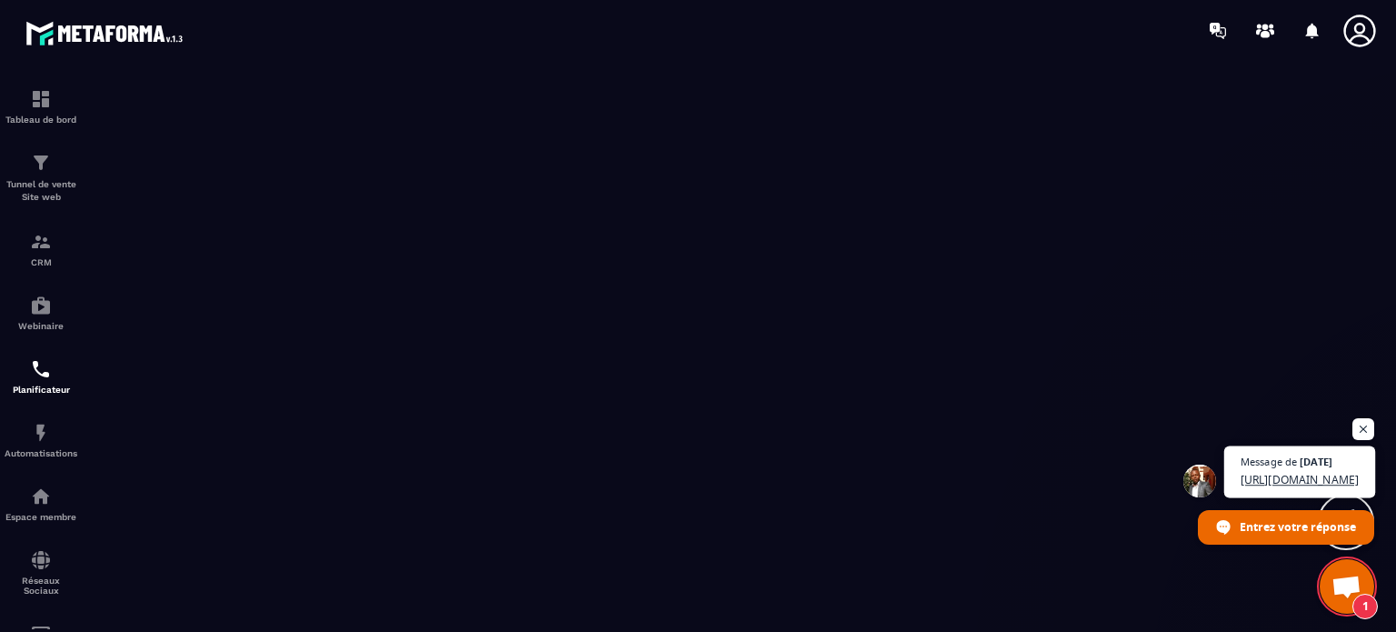 The width and height of the screenshot is (1396, 632). Describe the element at coordinates (41, 376) in the screenshot. I see `a: schedulerschedulerPlanificateur` at that location.